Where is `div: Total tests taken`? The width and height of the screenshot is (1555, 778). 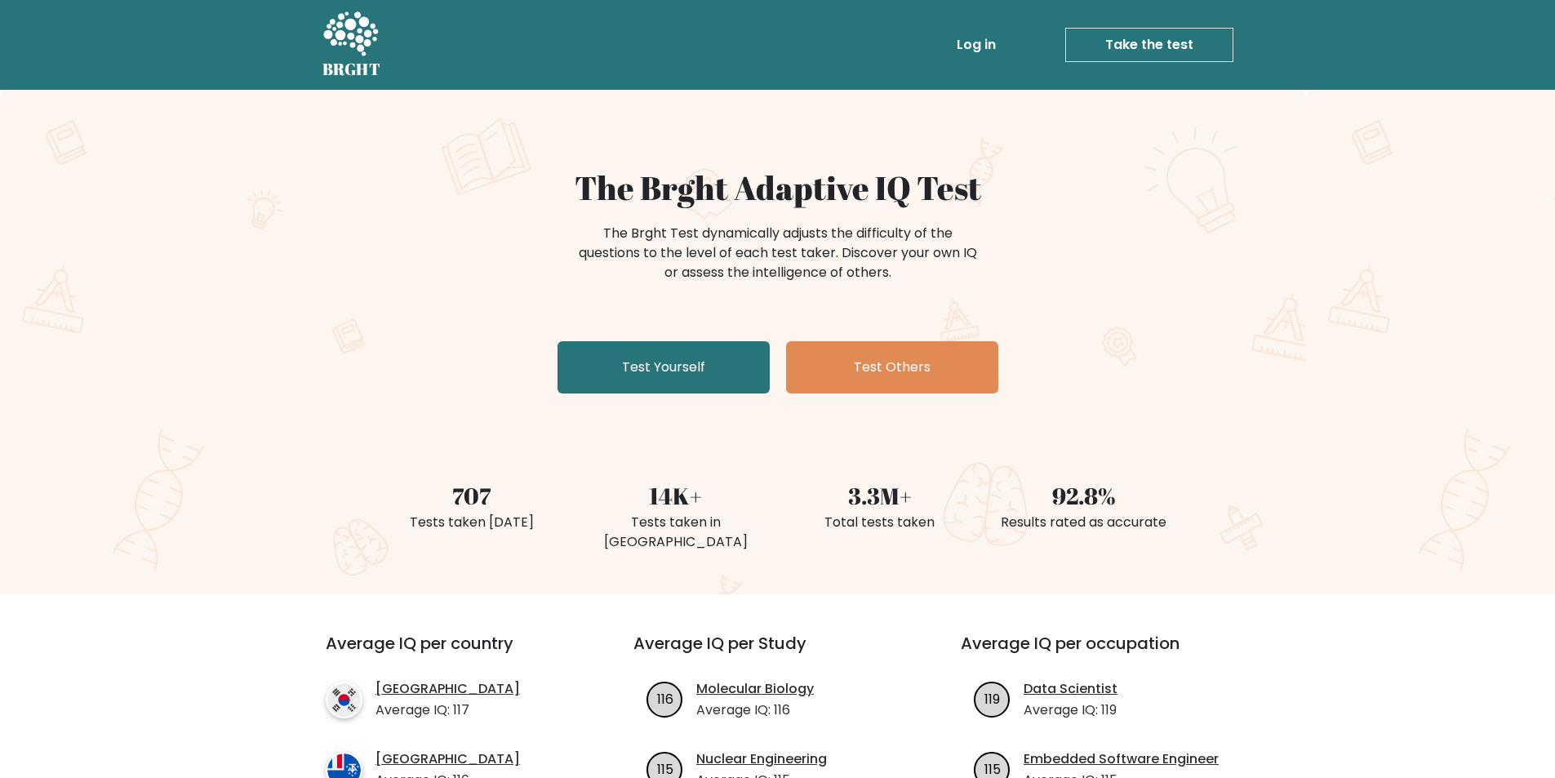
div: Total tests taken is located at coordinates (880, 522).